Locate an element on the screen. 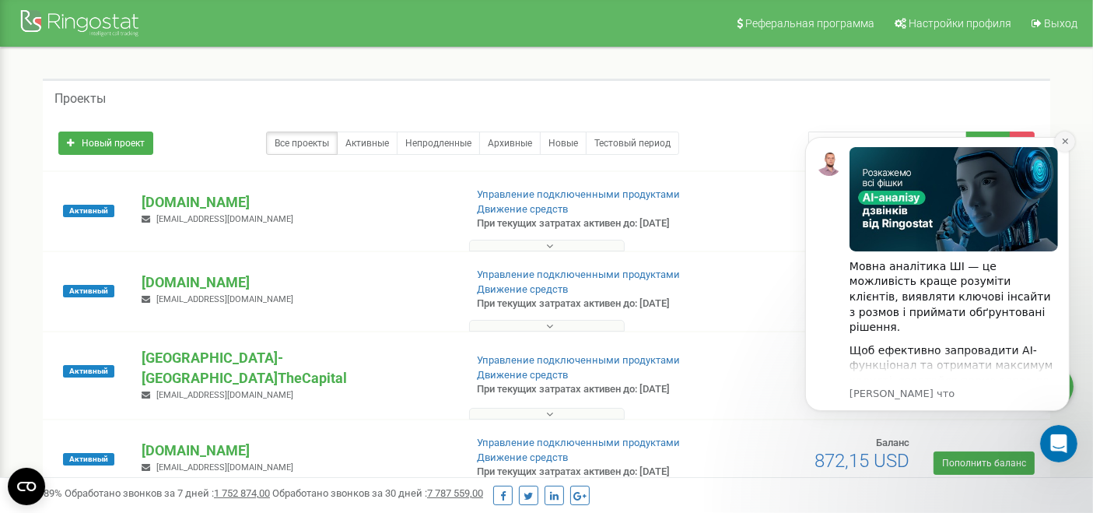 This screenshot has width=1093, height=513. div: Message content is located at coordinates (172, 150).